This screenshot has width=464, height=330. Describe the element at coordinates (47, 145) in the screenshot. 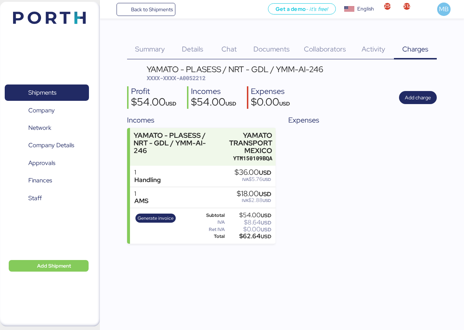

I see `a: Company Details` at that location.